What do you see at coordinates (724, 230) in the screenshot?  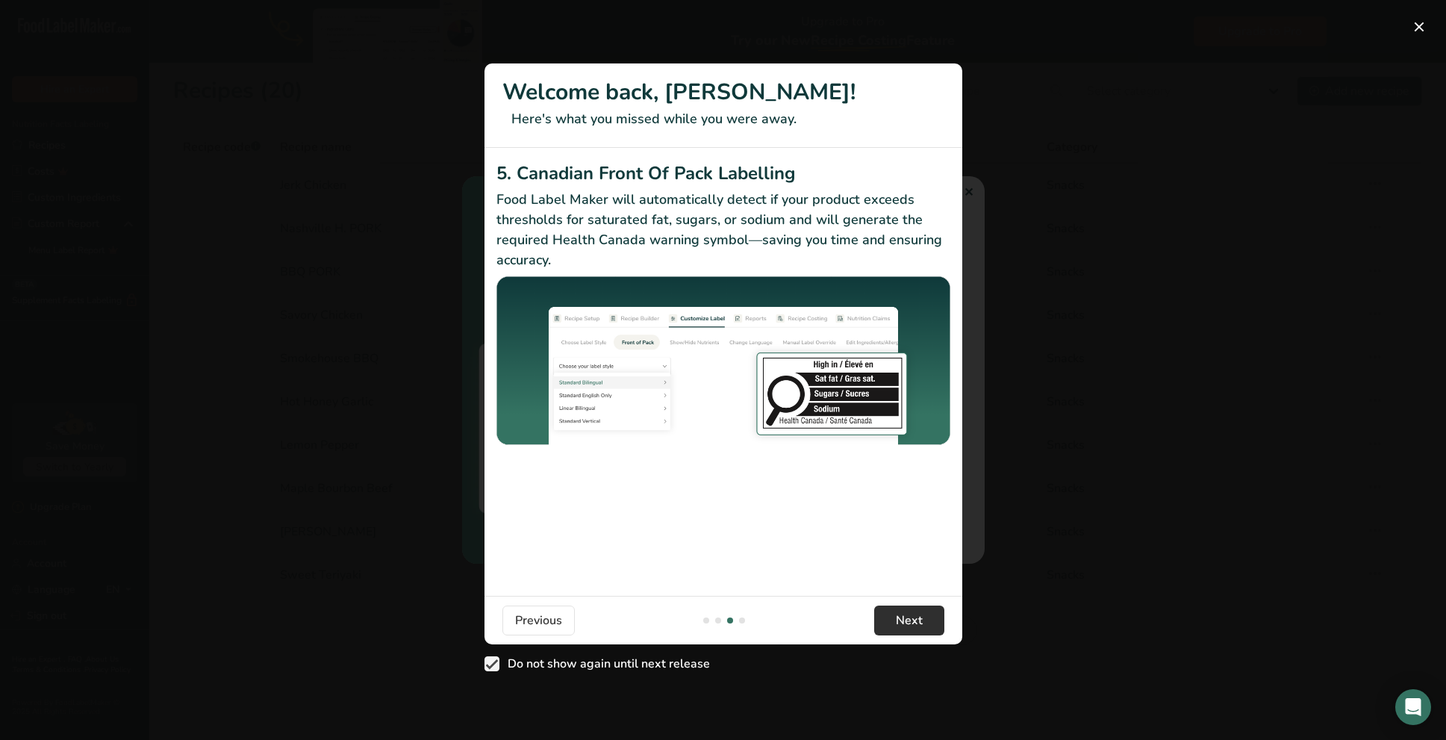 I see `p: Food Label Maker will automatically detect if your product exceeds thresholds for saturated fat, ...` at bounding box center [724, 230].